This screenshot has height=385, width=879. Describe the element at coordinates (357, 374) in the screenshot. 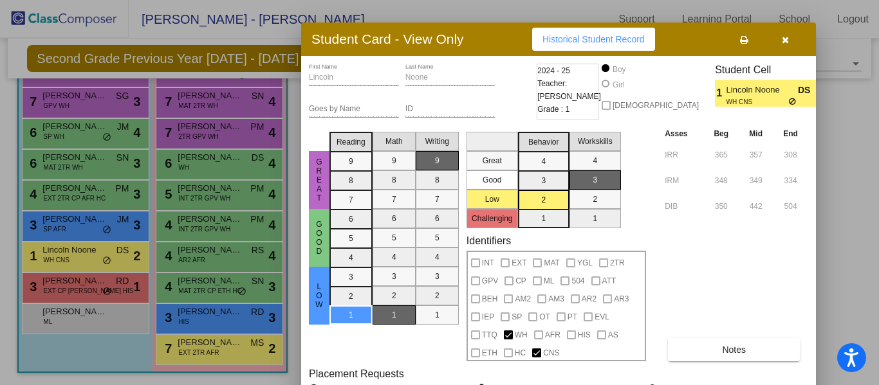

I see `label: Placement Requests` at that location.